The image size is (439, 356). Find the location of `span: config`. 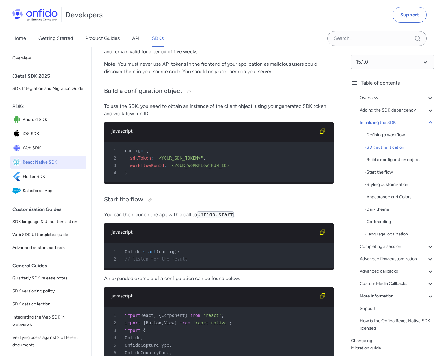

span: config is located at coordinates (167, 252).